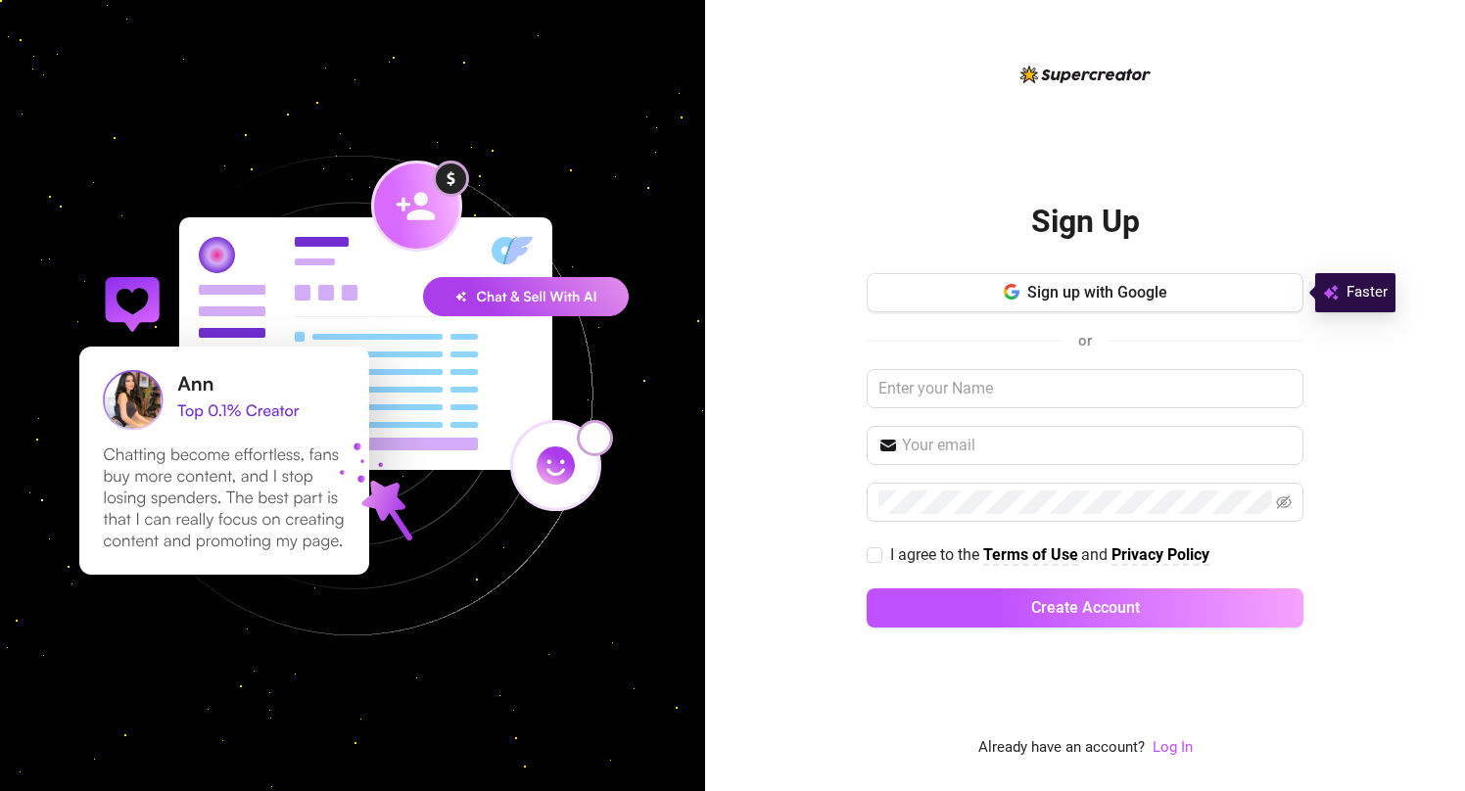 The height and width of the screenshot is (791, 1465). I want to click on span: Create Account, so click(1085, 607).